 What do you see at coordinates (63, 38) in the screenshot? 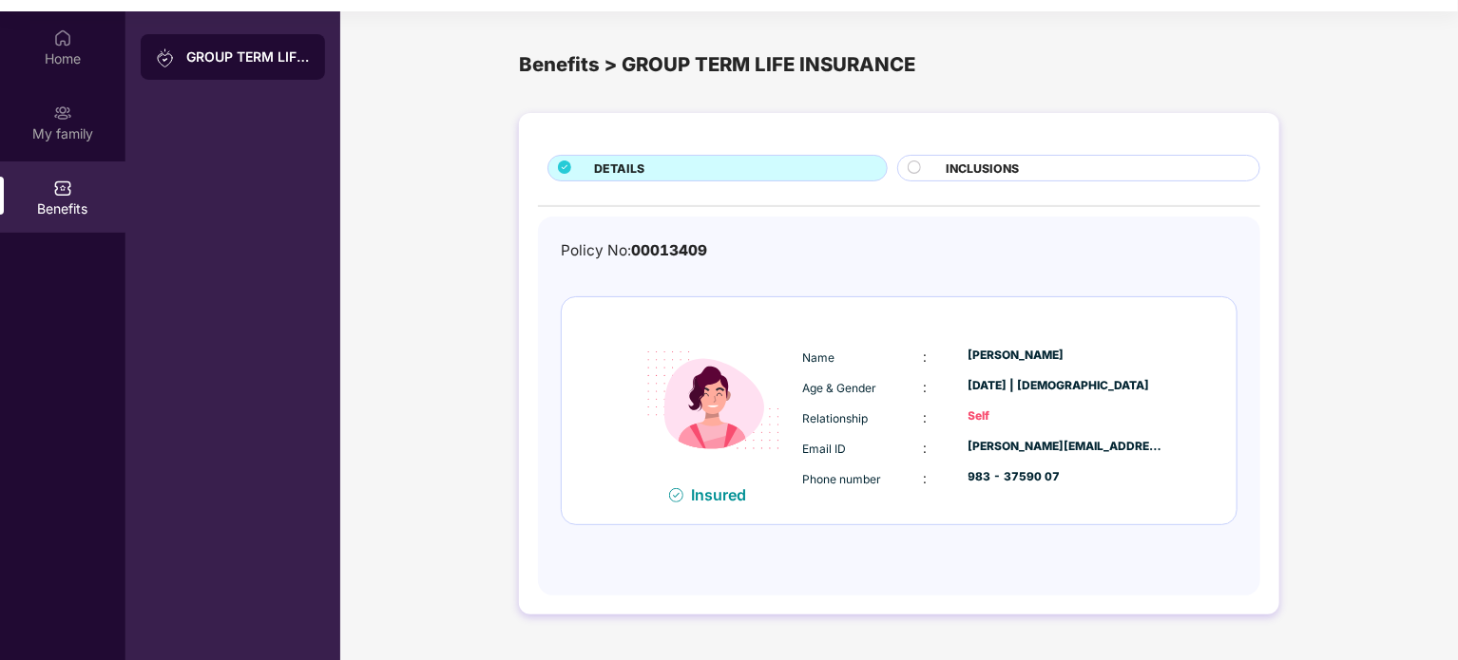
I see `img: svg+xml;base64,PHN2ZyBpZD0iSG9tZSIgeG1sbnM9Imh0dHA6Ly93d3cudzMub3JnLzIwMDAvc3ZnIiB3aWR0aD0iMjAiIG...` at bounding box center [63, 38].